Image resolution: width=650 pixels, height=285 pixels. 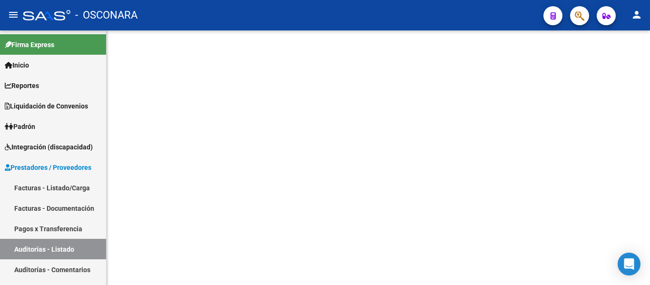 I want to click on span: Padrón, so click(x=20, y=126).